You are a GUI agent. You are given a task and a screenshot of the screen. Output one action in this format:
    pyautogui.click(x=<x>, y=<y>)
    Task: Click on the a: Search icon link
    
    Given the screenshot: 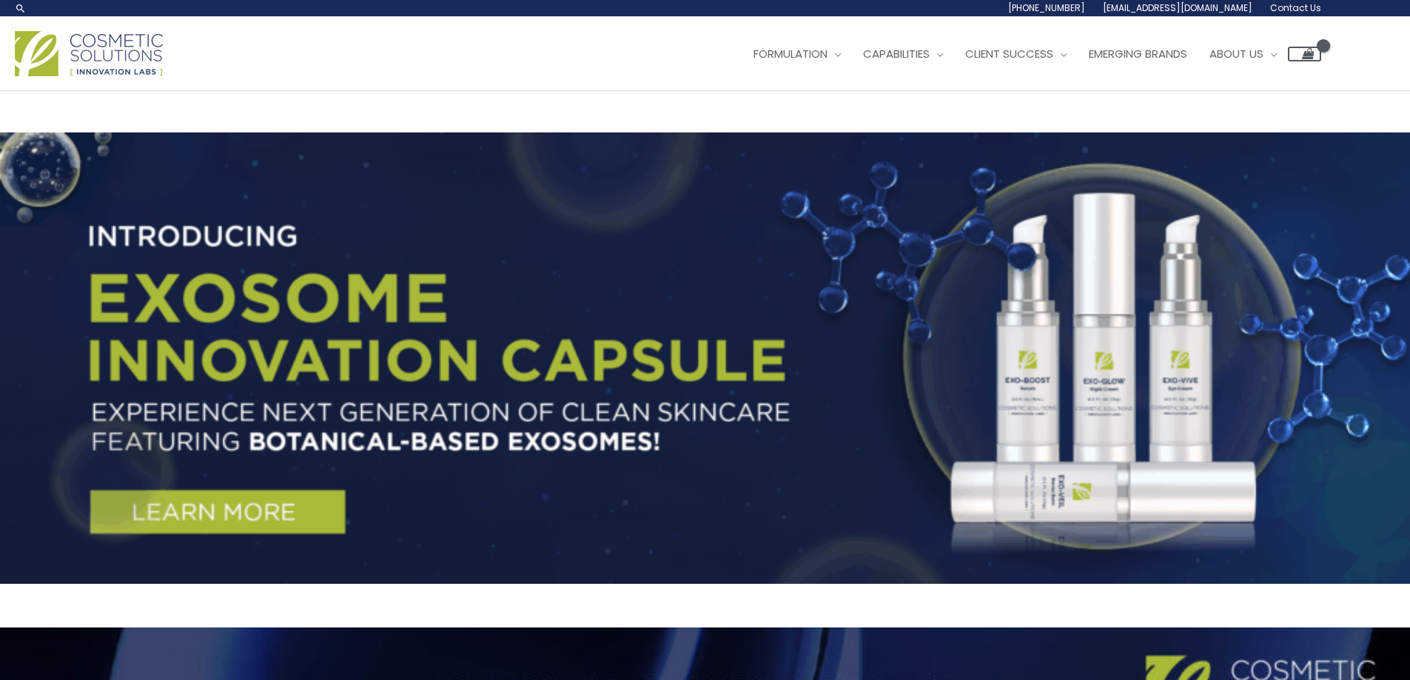 What is the action you would take?
    pyautogui.click(x=21, y=8)
    